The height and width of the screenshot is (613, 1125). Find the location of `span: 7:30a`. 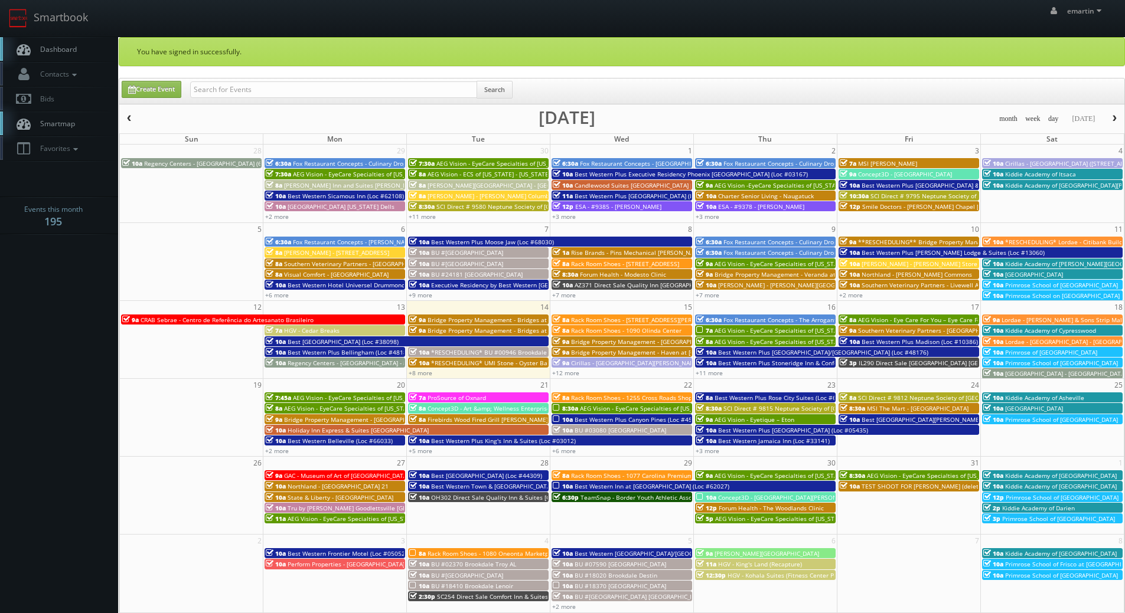

span: 7:30a is located at coordinates (278, 174).